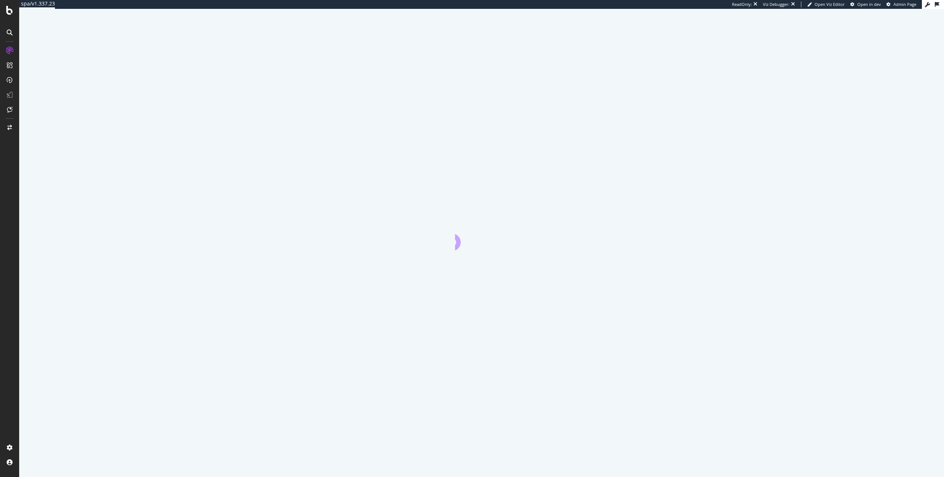  I want to click on a: Admin Page, so click(901, 4).